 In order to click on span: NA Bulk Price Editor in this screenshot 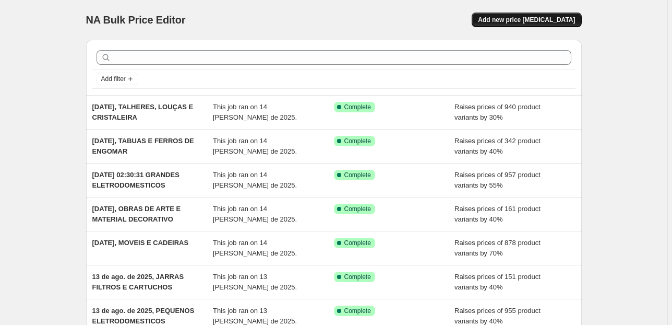, I will do `click(136, 20)`.